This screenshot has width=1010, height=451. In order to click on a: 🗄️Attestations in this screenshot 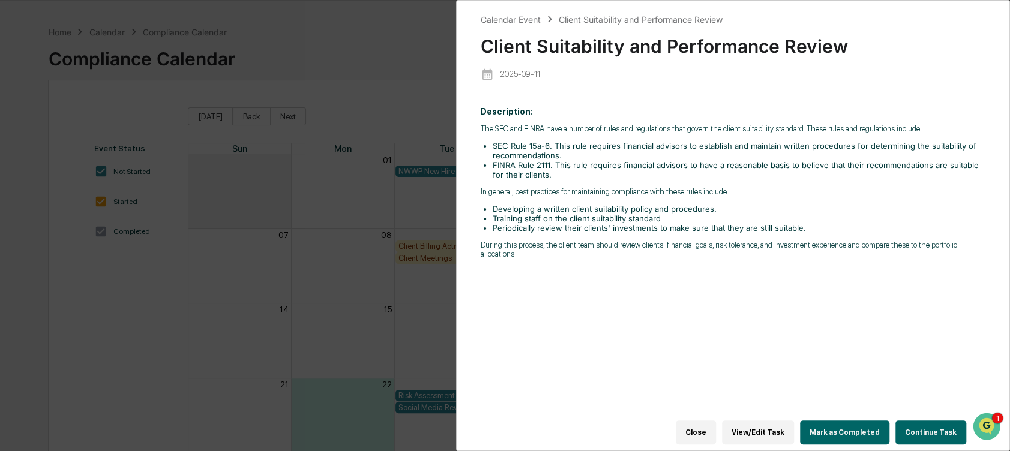, I will do `click(118, 219)`.